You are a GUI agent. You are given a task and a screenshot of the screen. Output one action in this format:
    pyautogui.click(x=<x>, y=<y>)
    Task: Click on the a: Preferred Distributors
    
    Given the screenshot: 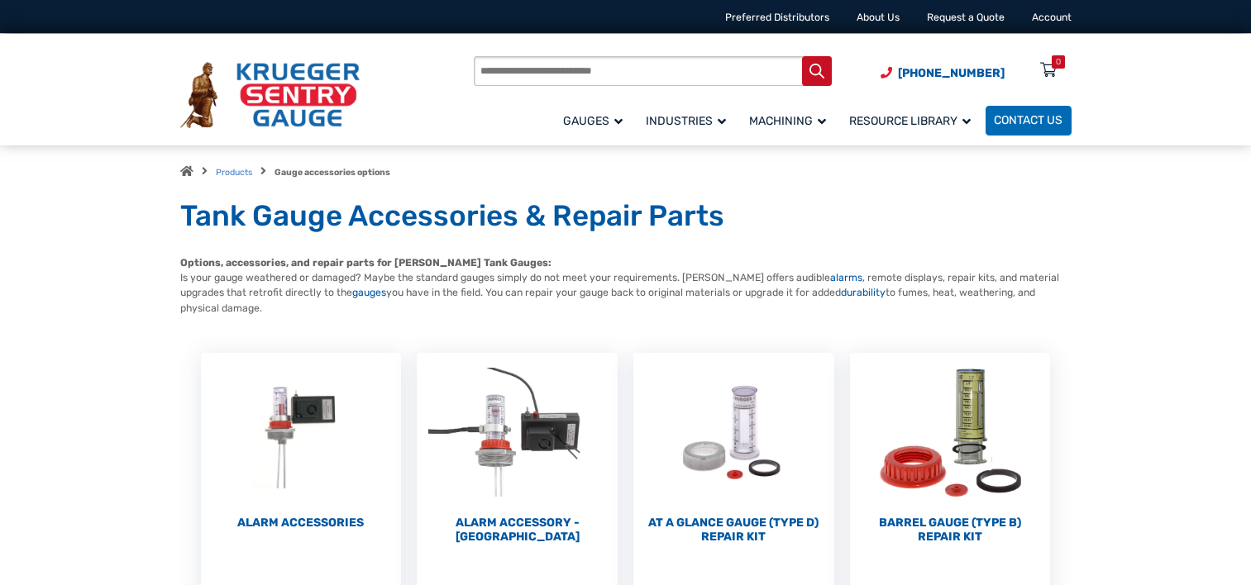 What is the action you would take?
    pyautogui.click(x=777, y=17)
    